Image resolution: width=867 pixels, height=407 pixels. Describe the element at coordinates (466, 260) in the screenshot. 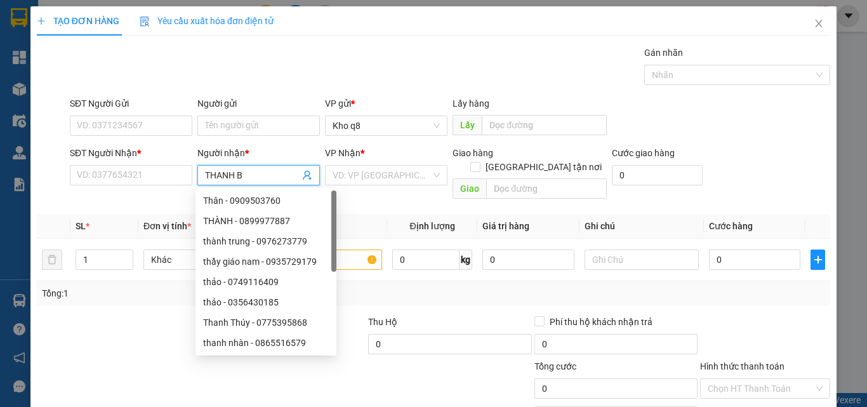

I see `span: kg` at that location.